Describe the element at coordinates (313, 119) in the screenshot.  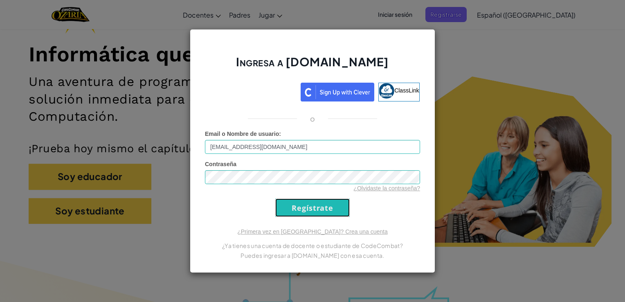
I see `p: o` at that location.